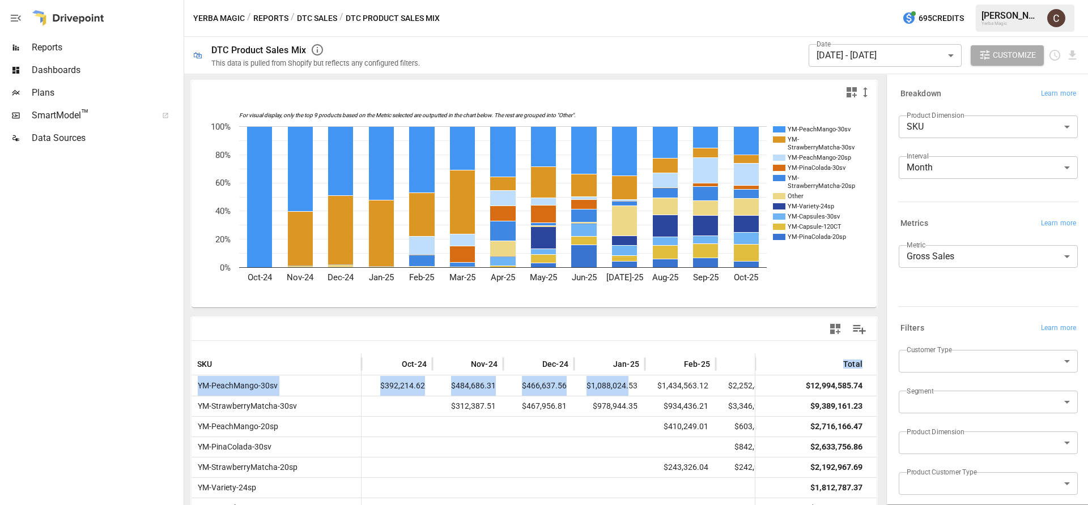 Image resolution: width=1088 pixels, height=505 pixels. Describe the element at coordinates (751, 467) in the screenshot. I see `span: $242,946.00` at that location.